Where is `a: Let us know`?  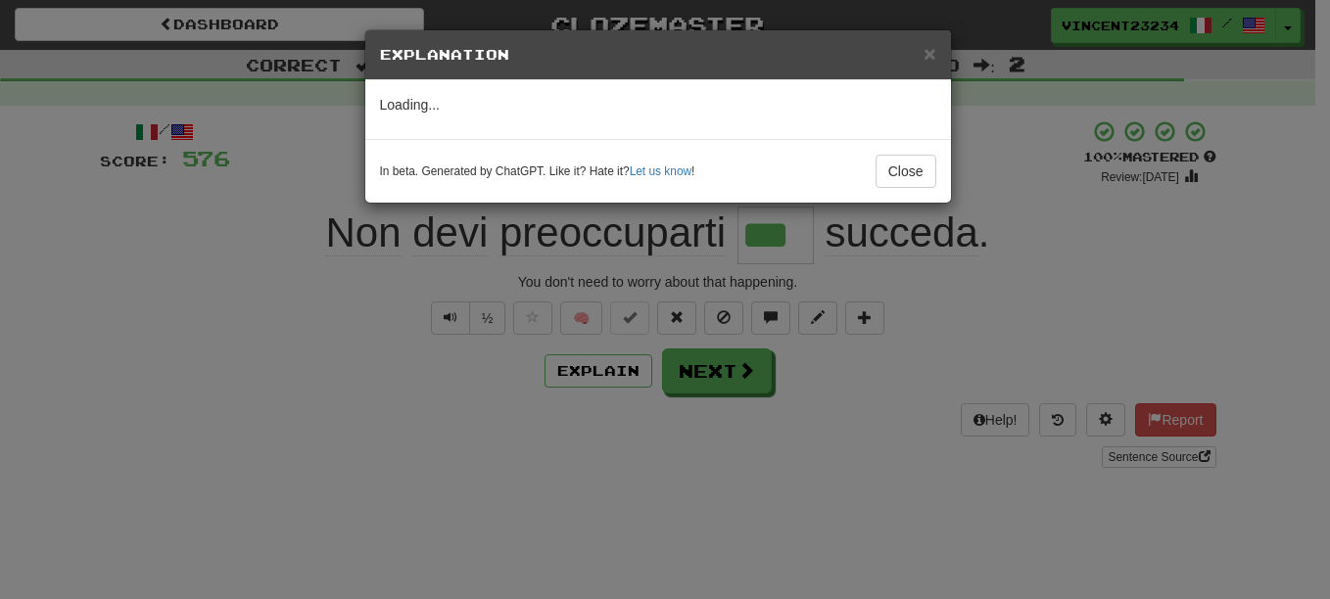 a: Let us know is located at coordinates (660, 171).